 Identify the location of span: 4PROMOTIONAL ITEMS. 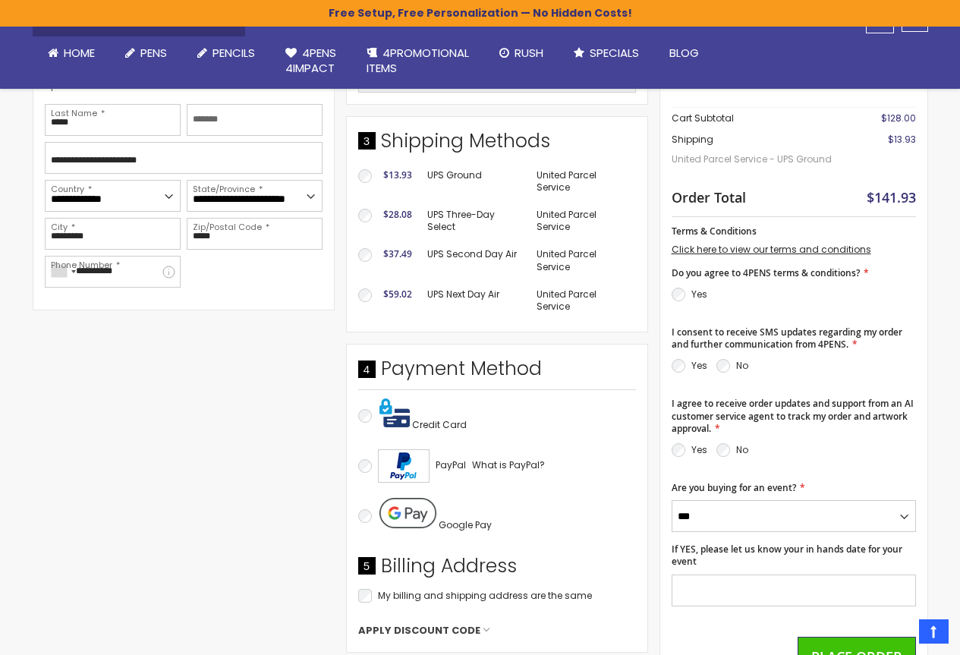
(417, 60).